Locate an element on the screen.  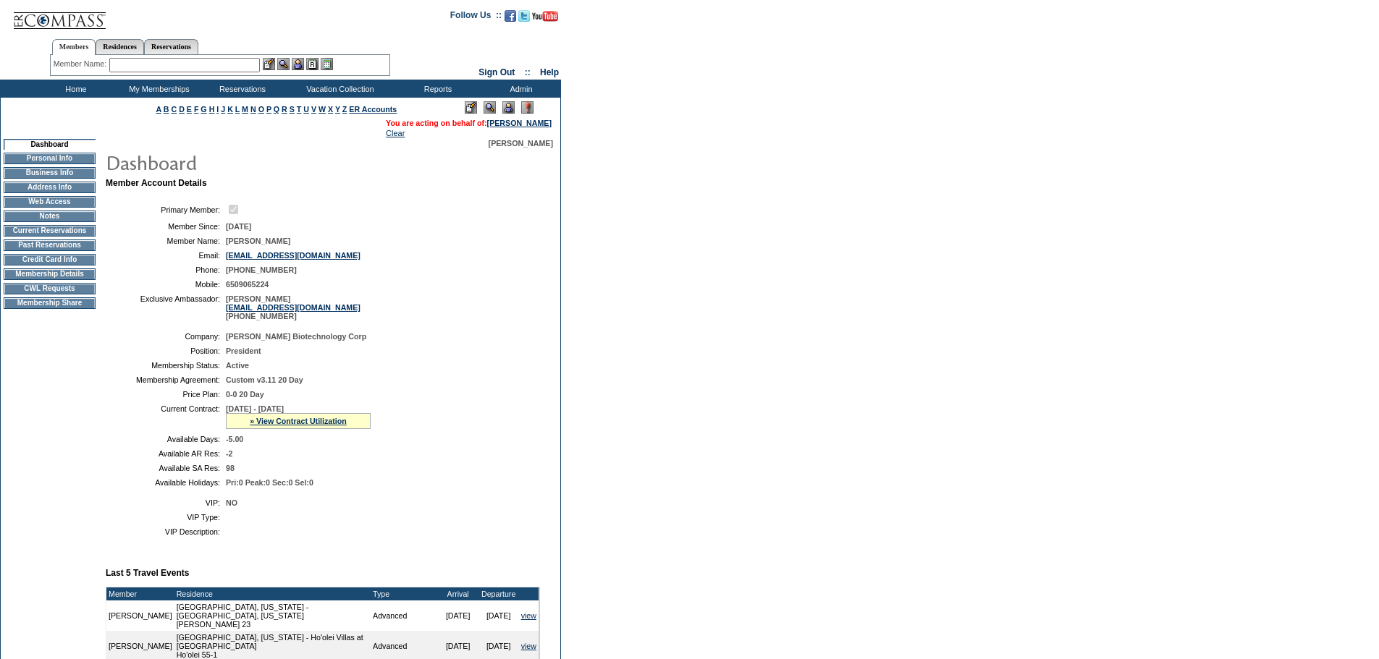
a: » View Contract Utilization is located at coordinates (298, 421).